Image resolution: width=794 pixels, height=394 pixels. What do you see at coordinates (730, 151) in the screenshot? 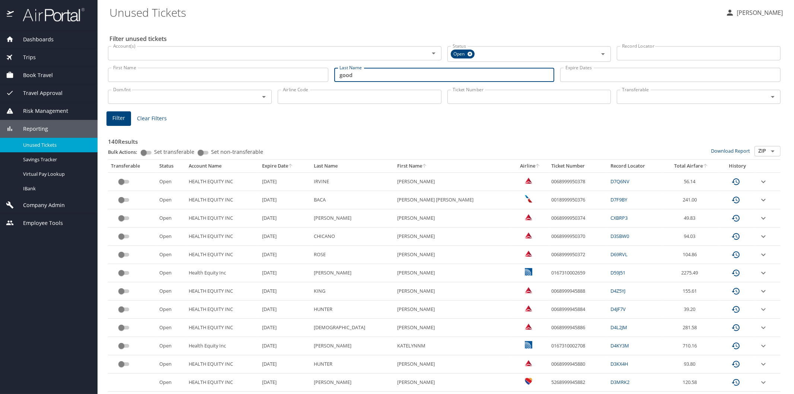
I see `a: Download Report` at bounding box center [730, 151].